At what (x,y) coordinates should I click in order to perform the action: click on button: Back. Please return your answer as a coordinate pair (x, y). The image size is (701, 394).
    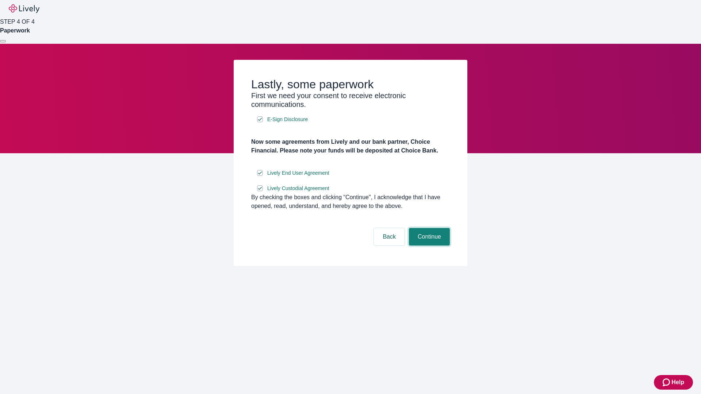
    Looking at the image, I should click on (389, 237).